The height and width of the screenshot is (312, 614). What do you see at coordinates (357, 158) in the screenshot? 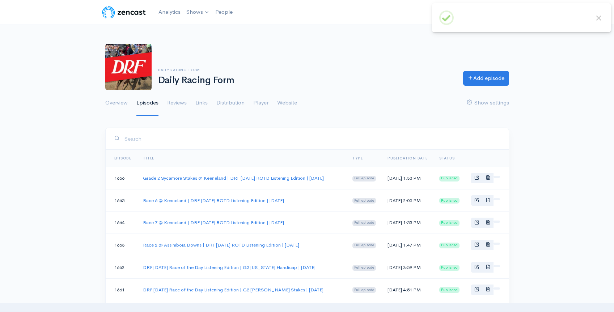
I see `a: Type` at bounding box center [357, 158].